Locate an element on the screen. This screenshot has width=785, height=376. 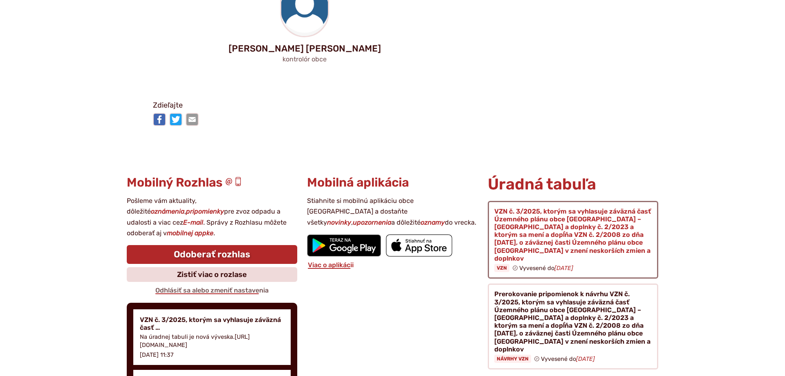
p: Zdieľajte is located at coordinates (331, 105).